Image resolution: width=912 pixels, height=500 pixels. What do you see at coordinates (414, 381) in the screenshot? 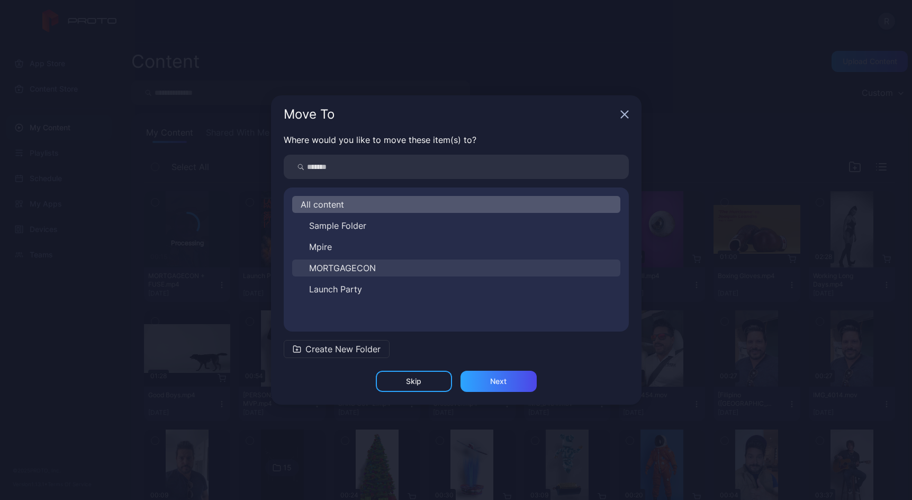
I see `button: Skip` at bounding box center [414, 381].